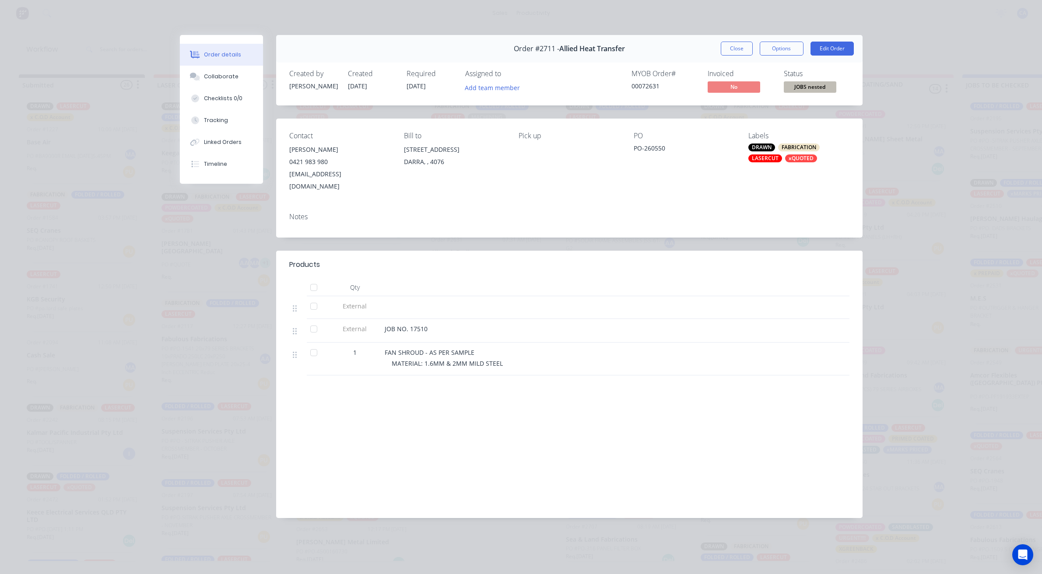 Image resolution: width=1042 pixels, height=574 pixels. Describe the element at coordinates (665, 86) in the screenshot. I see `div: 00072631` at that location.